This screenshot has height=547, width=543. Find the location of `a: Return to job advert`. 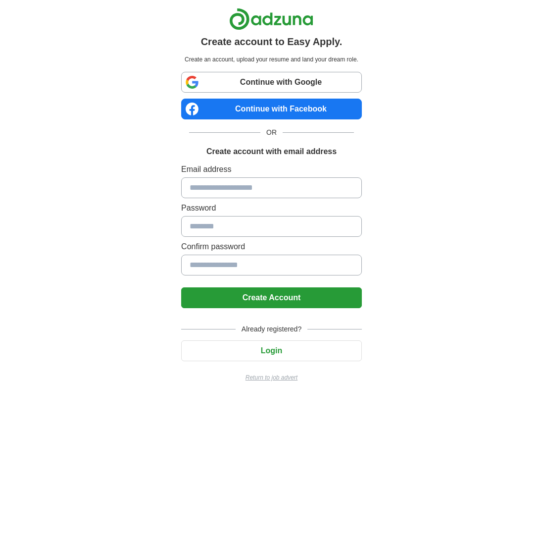

a: Return to job advert is located at coordinates (271, 377).